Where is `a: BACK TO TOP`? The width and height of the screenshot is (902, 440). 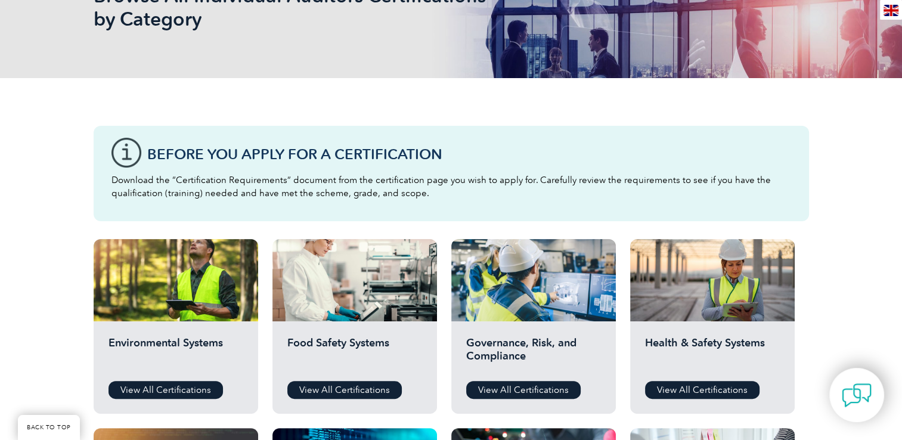
a: BACK TO TOP is located at coordinates (49, 428).